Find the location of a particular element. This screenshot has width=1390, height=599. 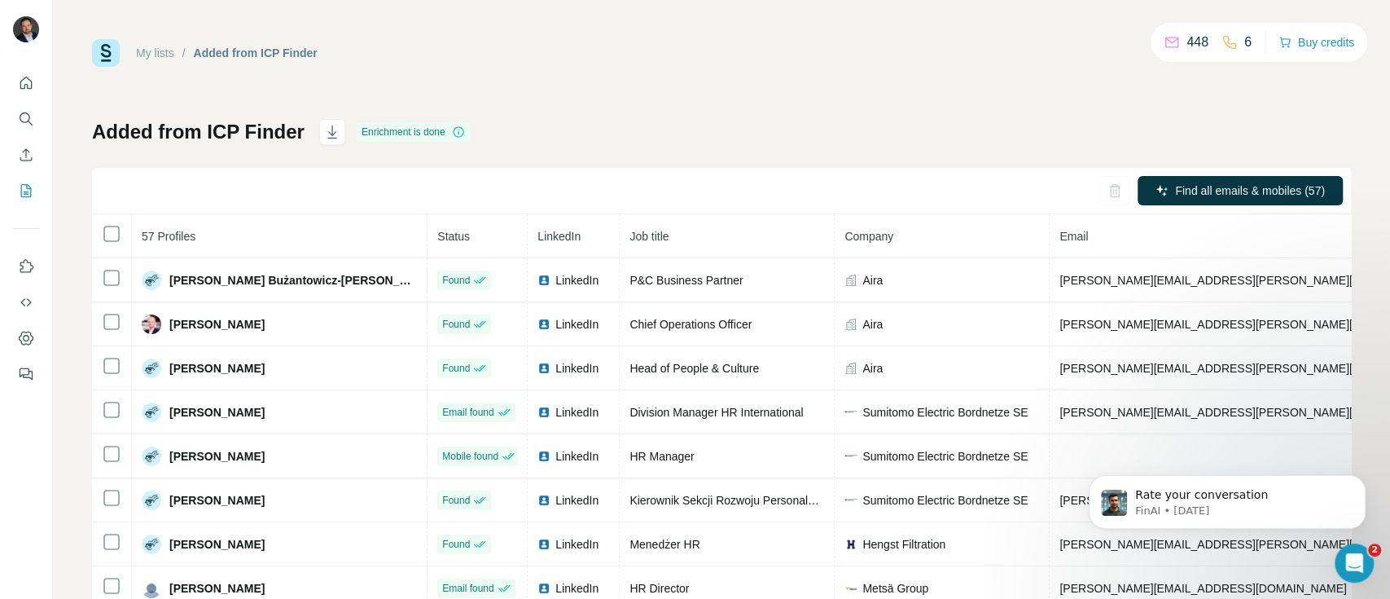

img: Surfe Logo is located at coordinates (106, 53).